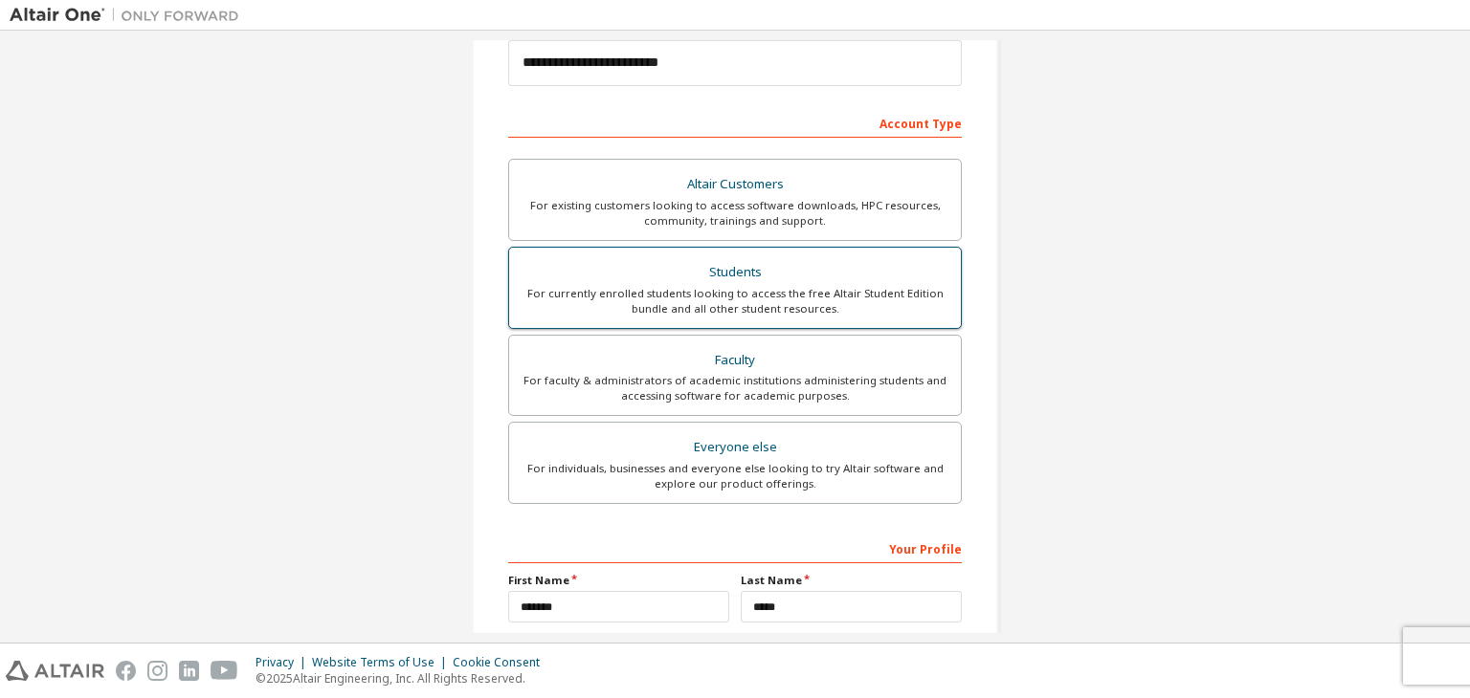 The height and width of the screenshot is (698, 1470). What do you see at coordinates (735, 301) in the screenshot?
I see `div: For currently enrolled students looking to access the free Altair Student Edition bundle and all ...` at bounding box center [735, 301].